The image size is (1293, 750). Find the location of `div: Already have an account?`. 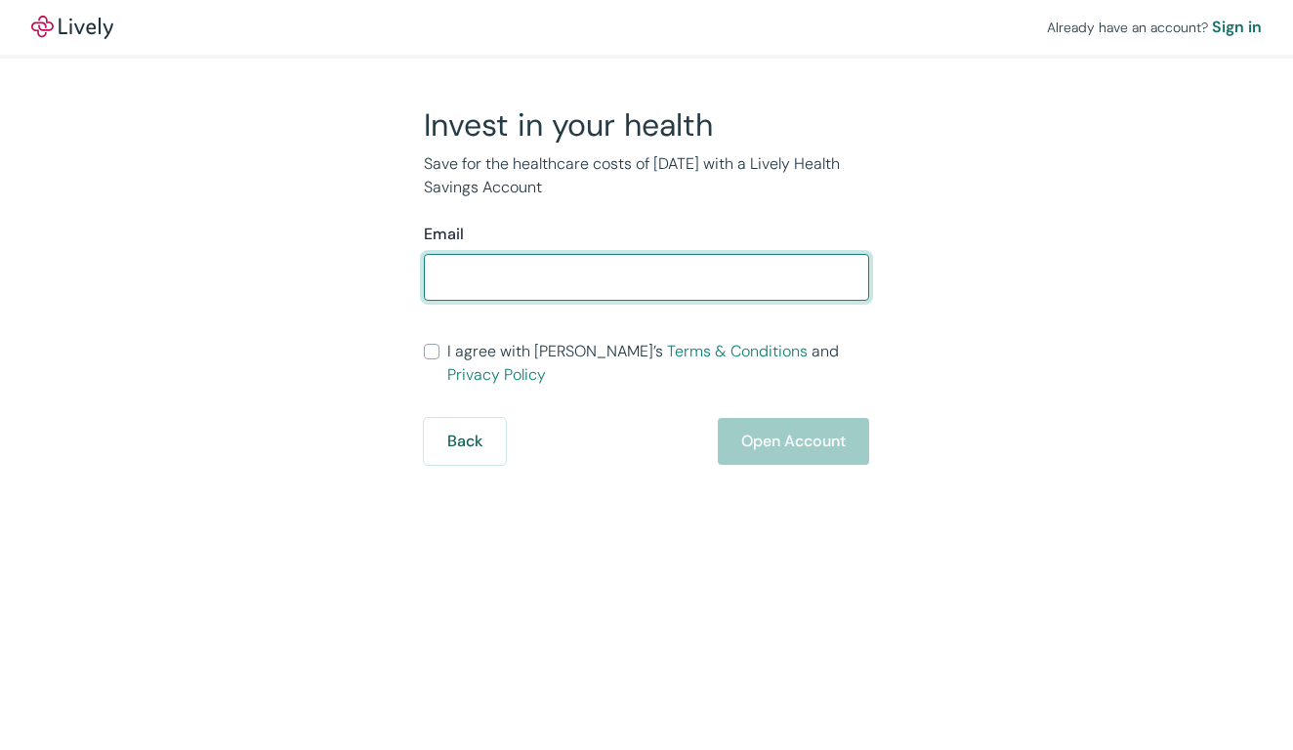

div: Already have an account? is located at coordinates (1155, 27).